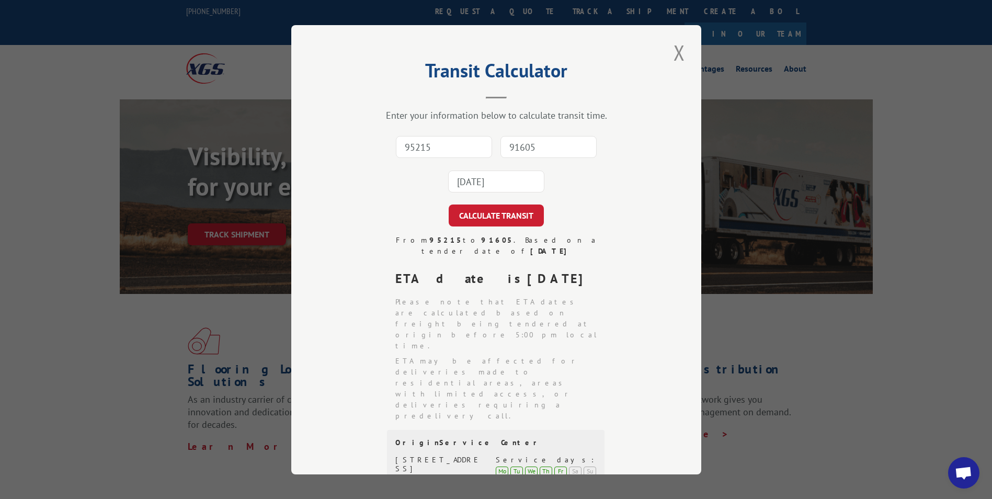  Describe the element at coordinates (500, 324) in the screenshot. I see `li: Please note that ETA dates are calculated based on freight being tendered at origin before 5:00 p...` at that location.